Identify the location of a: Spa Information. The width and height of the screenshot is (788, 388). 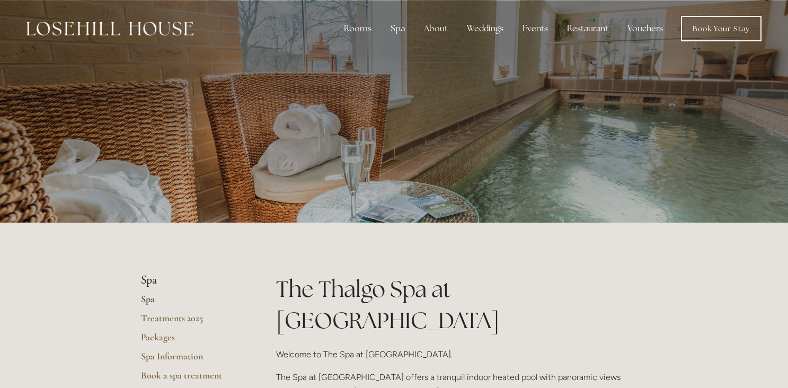
(191, 360).